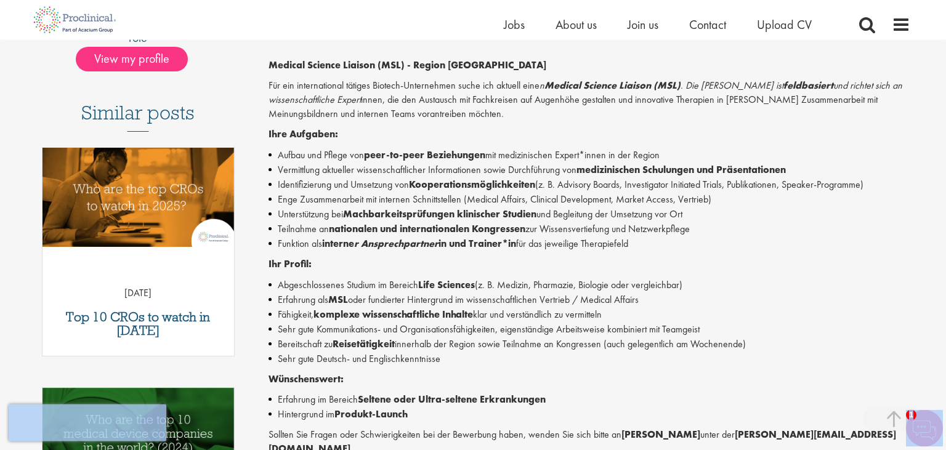 The width and height of the screenshot is (946, 450). I want to click on span: 1, so click(911, 415).